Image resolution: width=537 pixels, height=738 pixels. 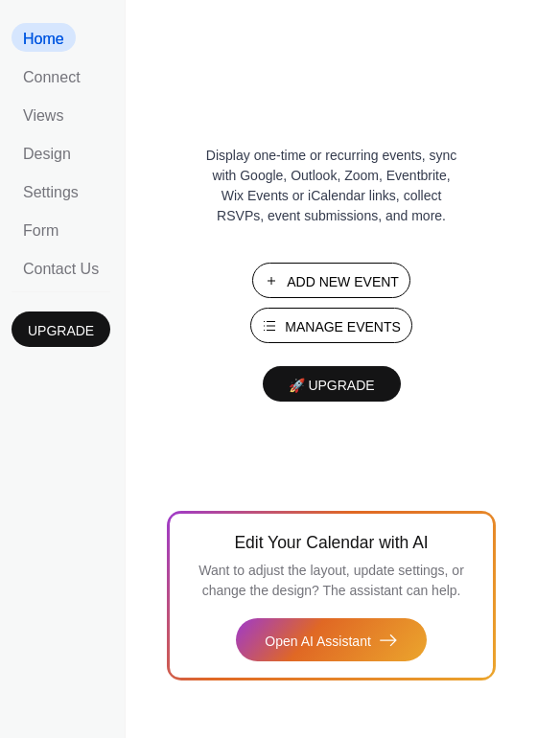 What do you see at coordinates (331, 640) in the screenshot?
I see `button: Open AI Assistant` at bounding box center [331, 640].